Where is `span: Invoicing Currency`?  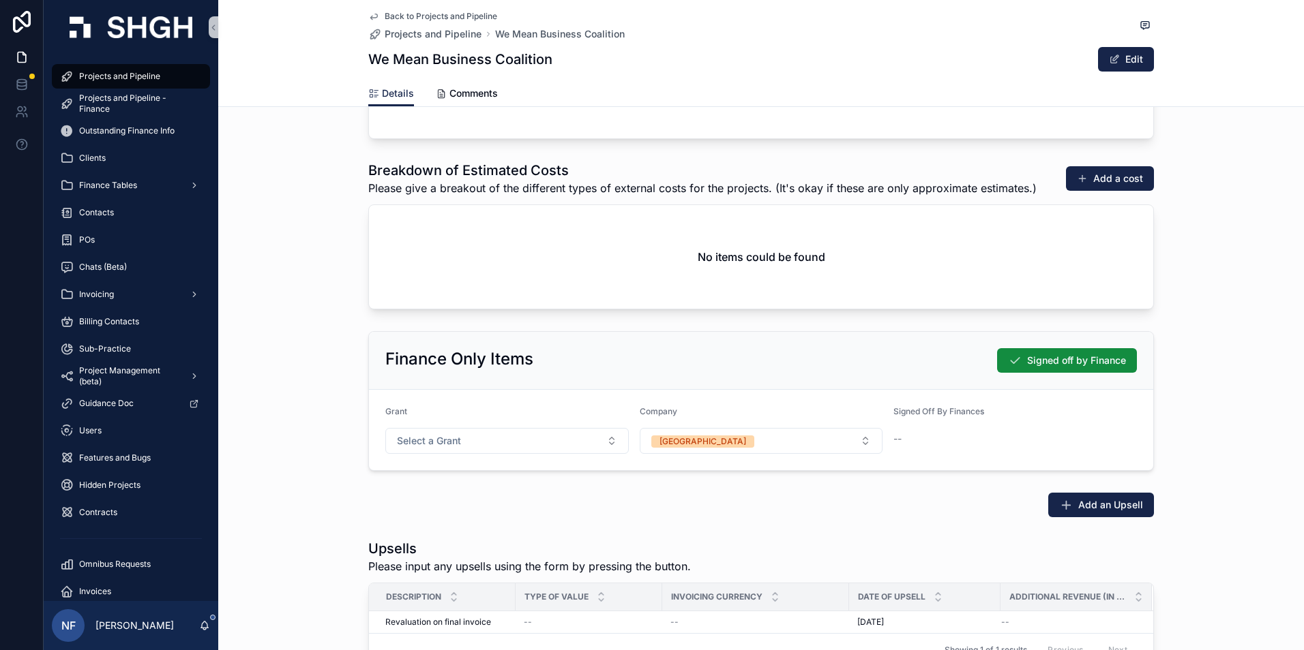 span: Invoicing Currency is located at coordinates (717, 597).